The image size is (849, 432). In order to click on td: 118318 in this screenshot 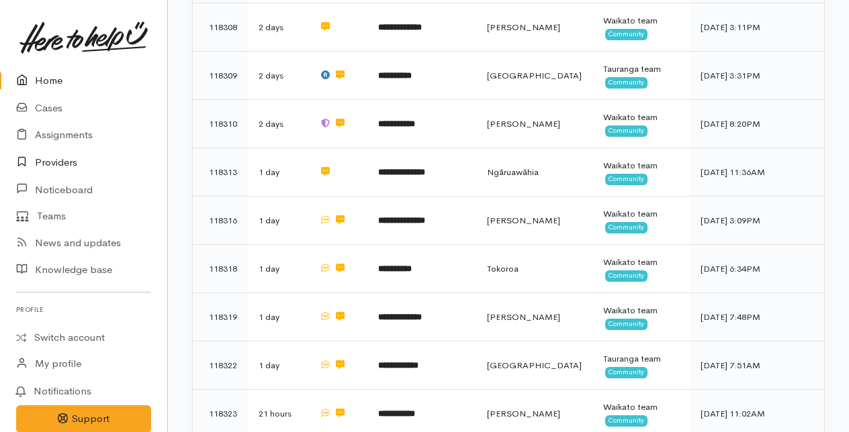, I will do `click(220, 269)`.